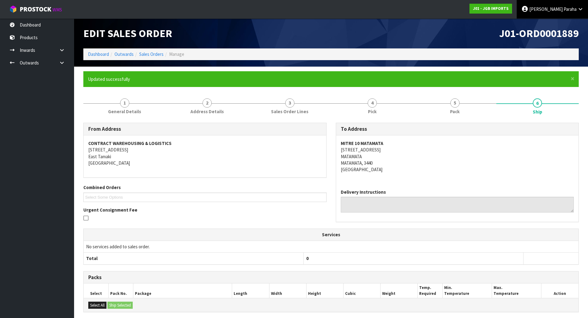  I want to click on td: No services added to sales order., so click(331, 246).